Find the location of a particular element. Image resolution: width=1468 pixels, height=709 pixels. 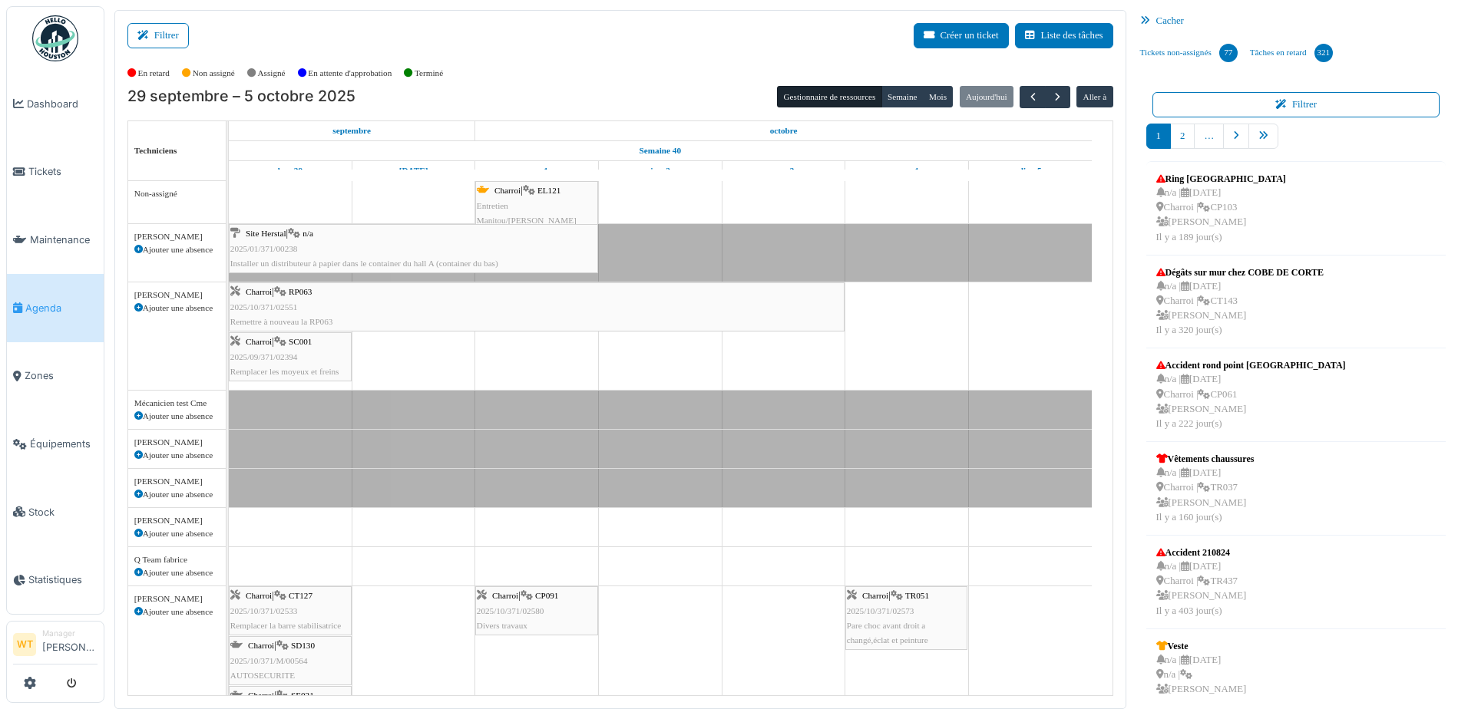

a: Statistiques is located at coordinates (55, 580).